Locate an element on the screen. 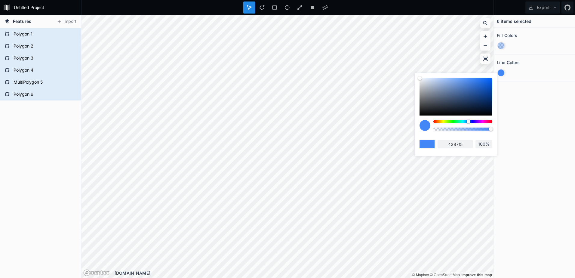  h2: Line Colors is located at coordinates (508, 62).